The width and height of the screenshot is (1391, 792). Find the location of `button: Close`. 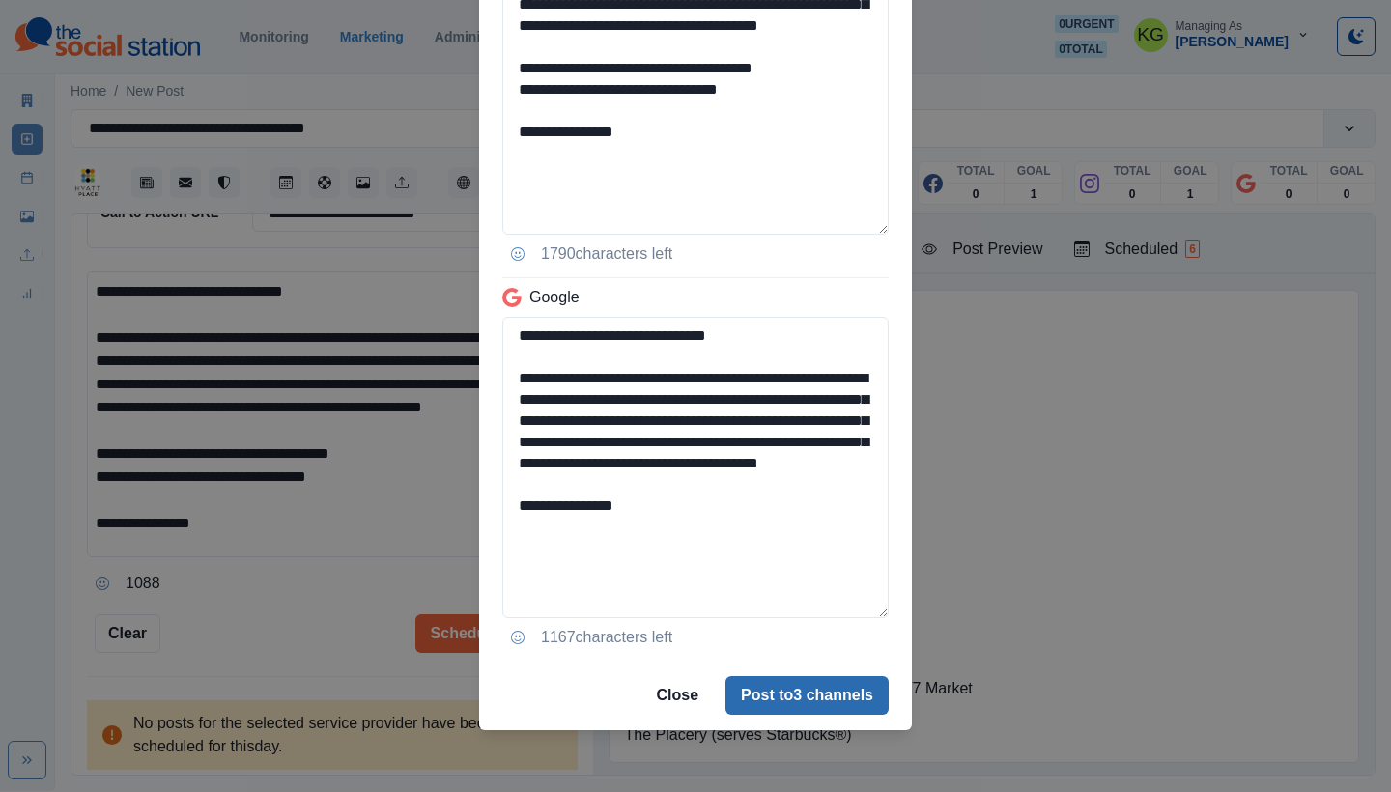

button: Close is located at coordinates (677, 695).